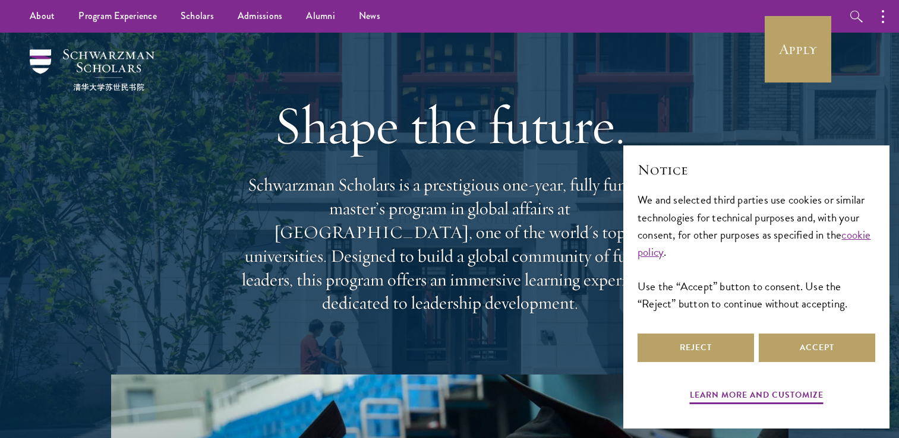 The height and width of the screenshot is (438, 899). I want to click on h2: Notice, so click(756, 170).